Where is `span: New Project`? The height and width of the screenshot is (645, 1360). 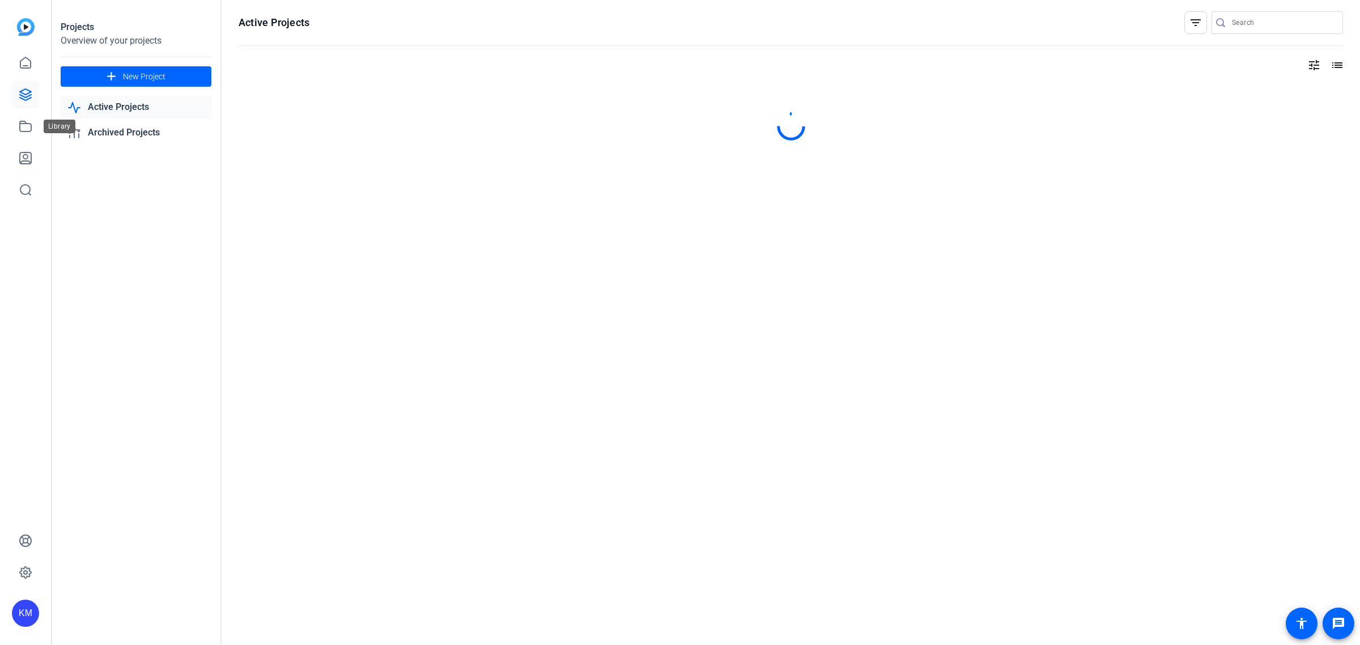
span: New Project is located at coordinates (144, 76).